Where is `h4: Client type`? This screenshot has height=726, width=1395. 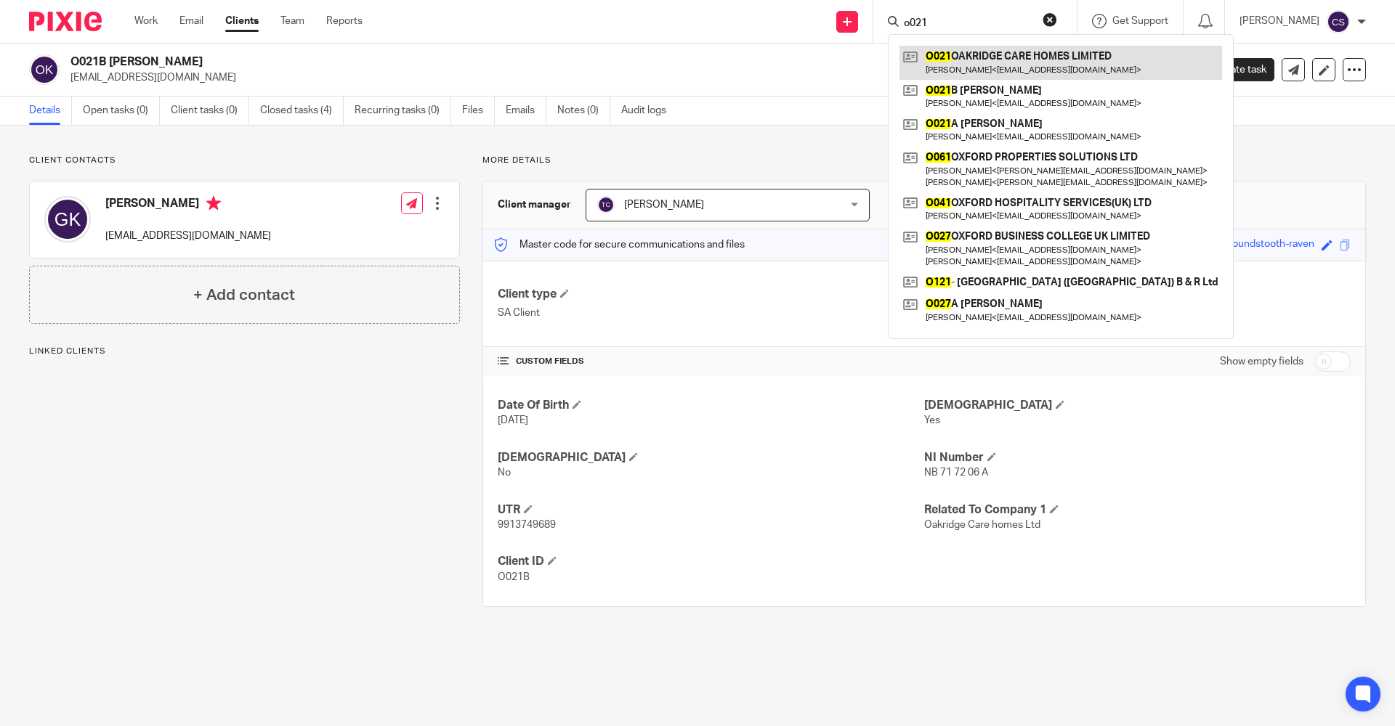
h4: Client type is located at coordinates (710, 294).